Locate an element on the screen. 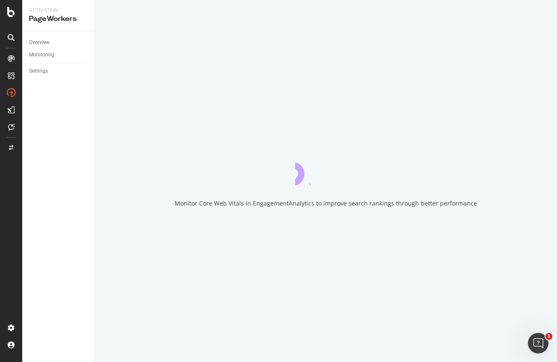 This screenshot has height=362, width=557. div: Monitoring is located at coordinates (41, 55).